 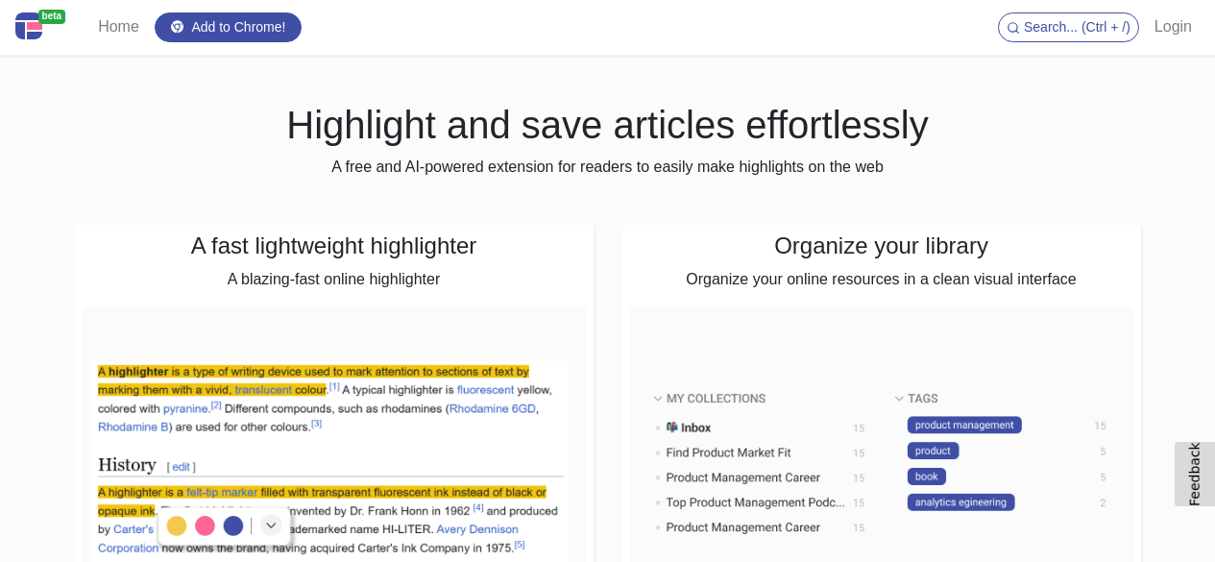 I want to click on a: Home, so click(x=118, y=27).